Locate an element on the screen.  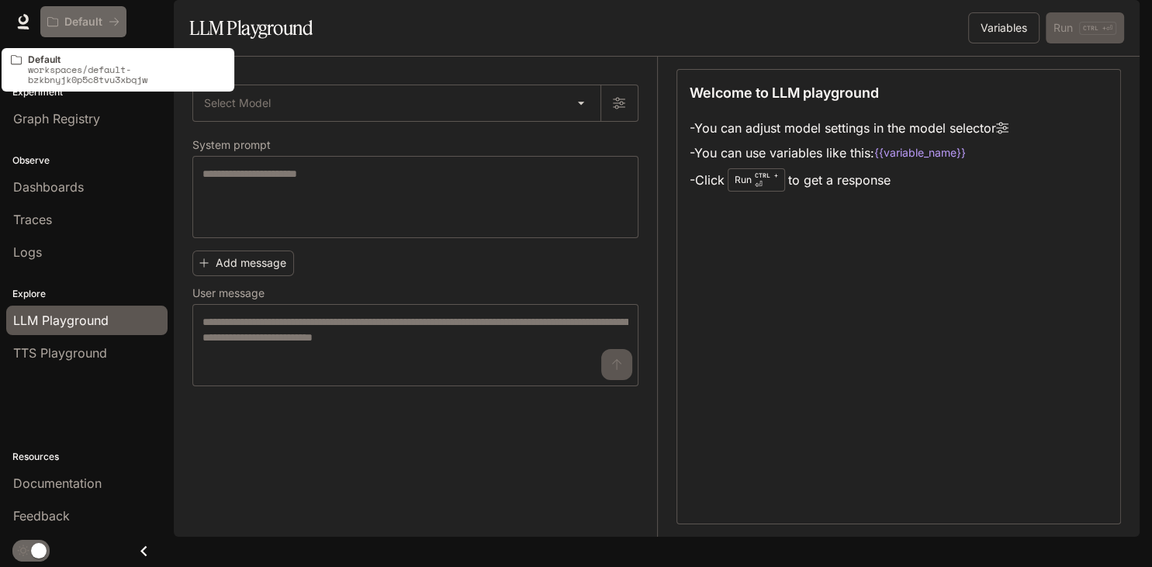
li: - You can use variables like this: is located at coordinates (848, 153).